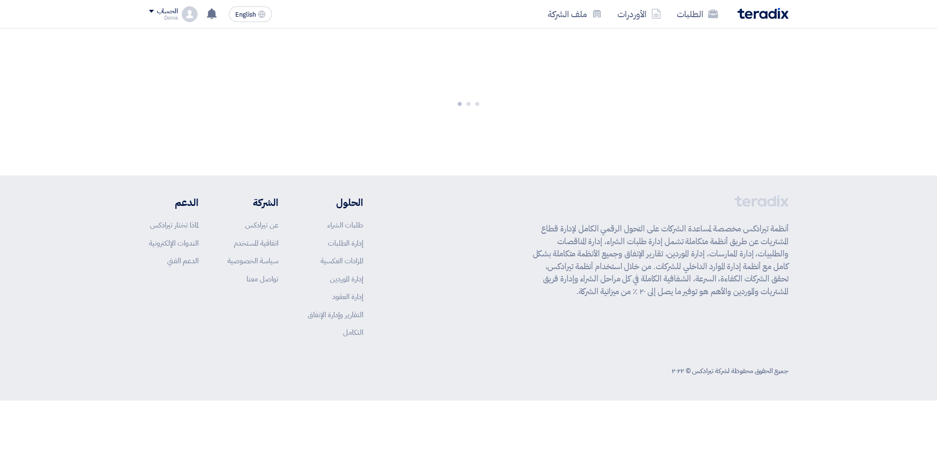 The height and width of the screenshot is (453, 937). Describe the element at coordinates (730, 370) in the screenshot. I see `div: جميع الحقوق محفوظة لشركة تيرادكس © ٢٠٢٢` at that location.